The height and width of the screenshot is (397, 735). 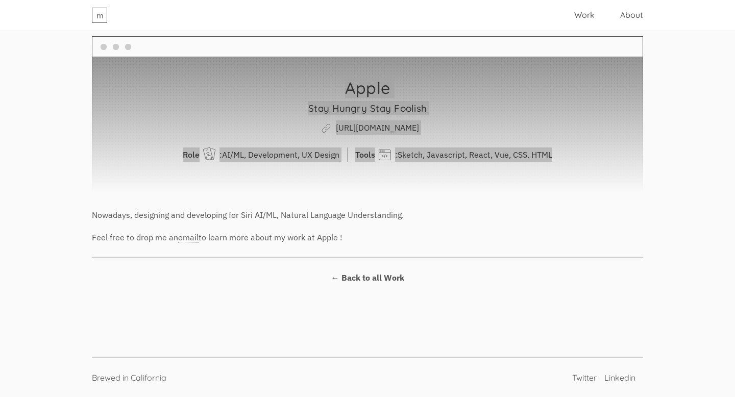 What do you see at coordinates (367, 237) in the screenshot?
I see `p: Feel free to drop me an to learn more about my work at Apple !` at bounding box center [367, 237].